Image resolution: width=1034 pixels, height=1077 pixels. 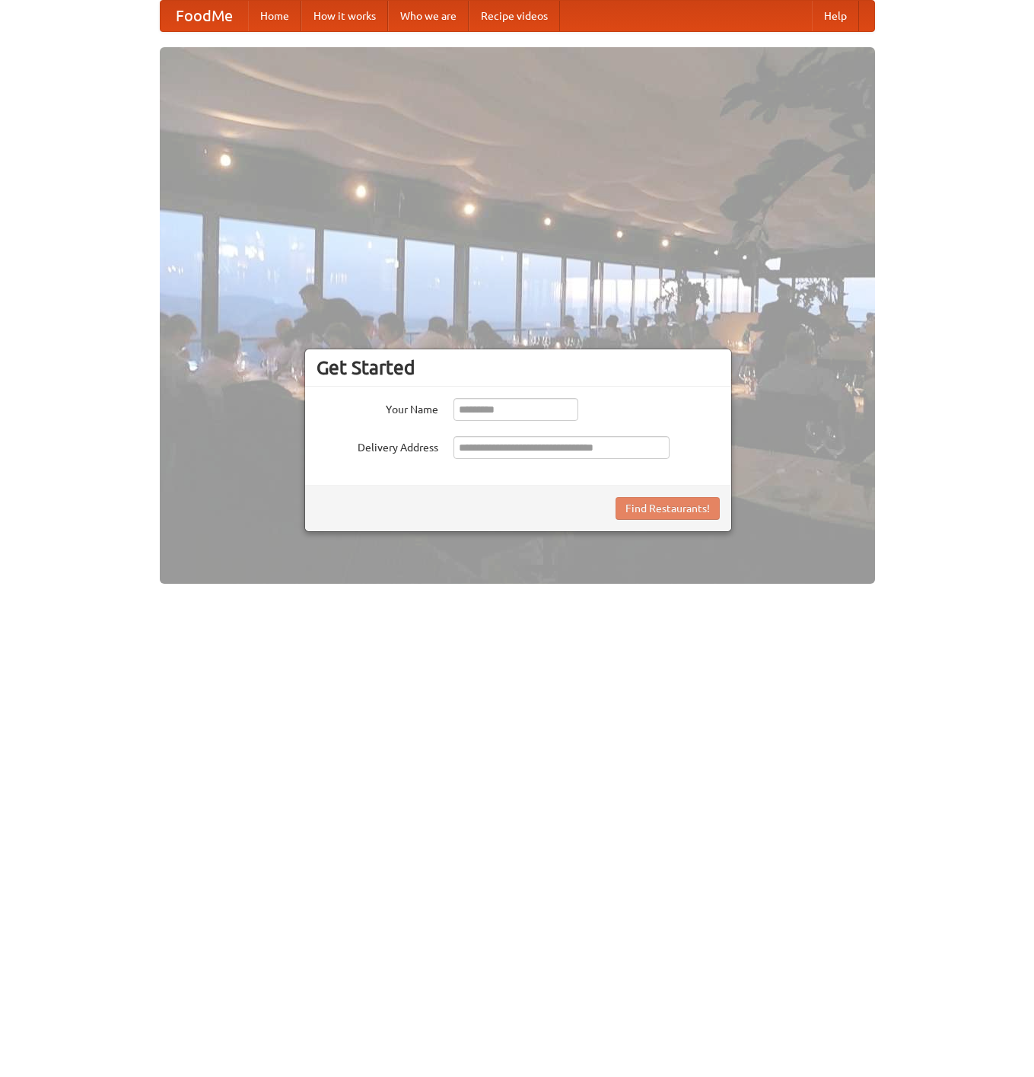 What do you see at coordinates (275, 16) in the screenshot?
I see `a: Home` at bounding box center [275, 16].